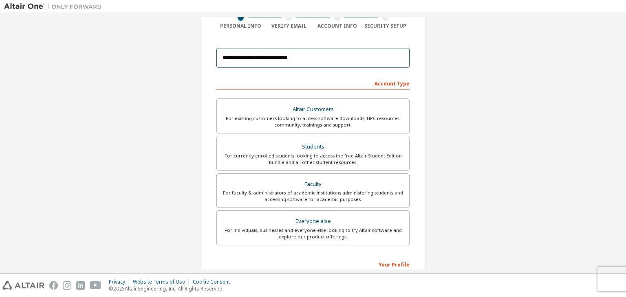  What do you see at coordinates (95, 286) in the screenshot?
I see `img: youtube.svg` at bounding box center [95, 286].